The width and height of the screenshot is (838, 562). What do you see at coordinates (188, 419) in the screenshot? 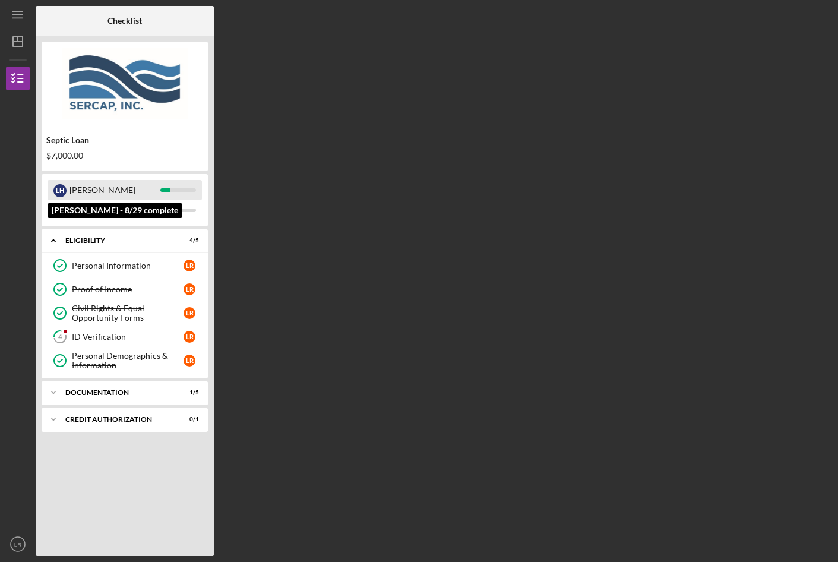
I see `div: 0 / 1` at bounding box center [188, 419].